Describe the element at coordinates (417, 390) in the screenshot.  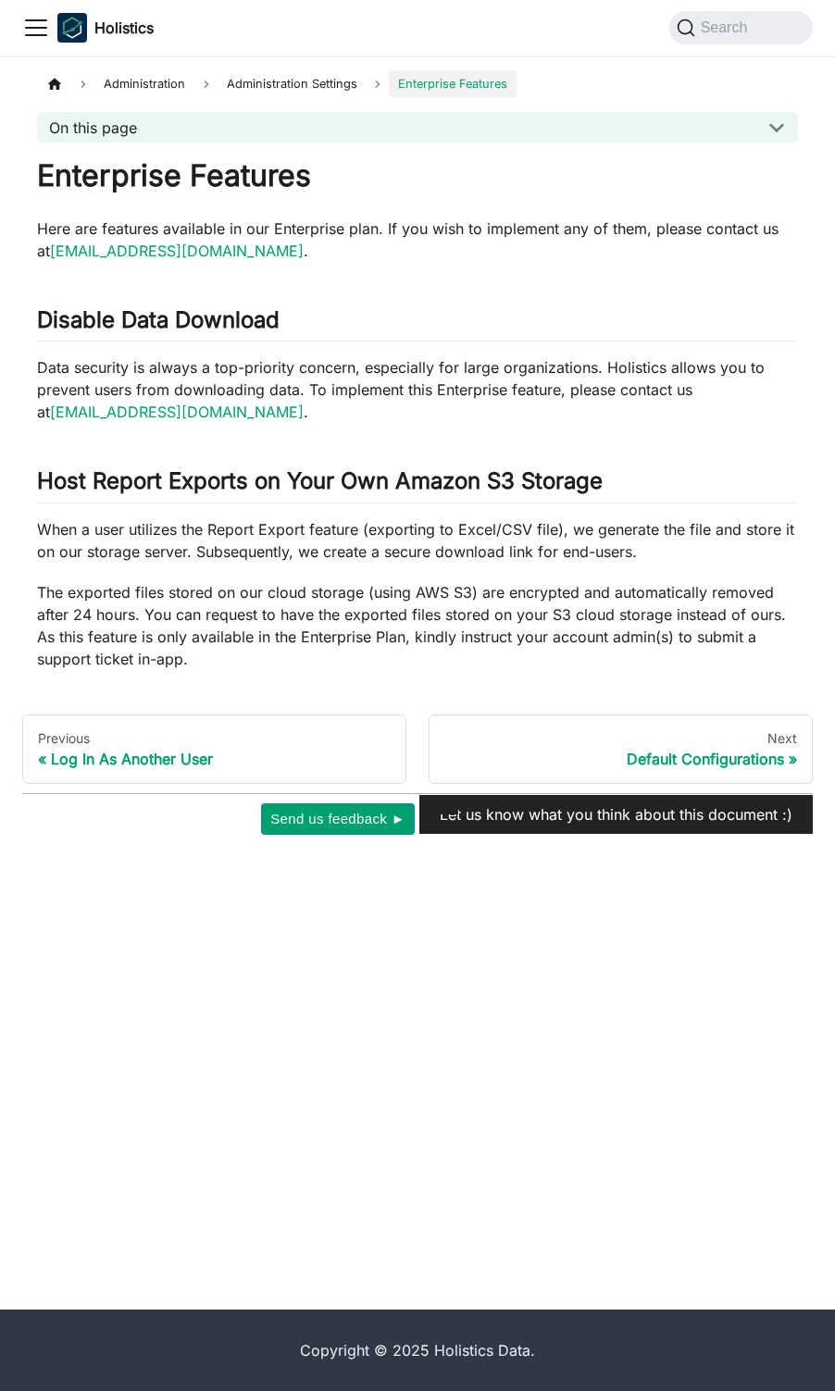
I see `p: Data security is always a top-priority concern, especially for large organizations. Holistics all...` at that location.